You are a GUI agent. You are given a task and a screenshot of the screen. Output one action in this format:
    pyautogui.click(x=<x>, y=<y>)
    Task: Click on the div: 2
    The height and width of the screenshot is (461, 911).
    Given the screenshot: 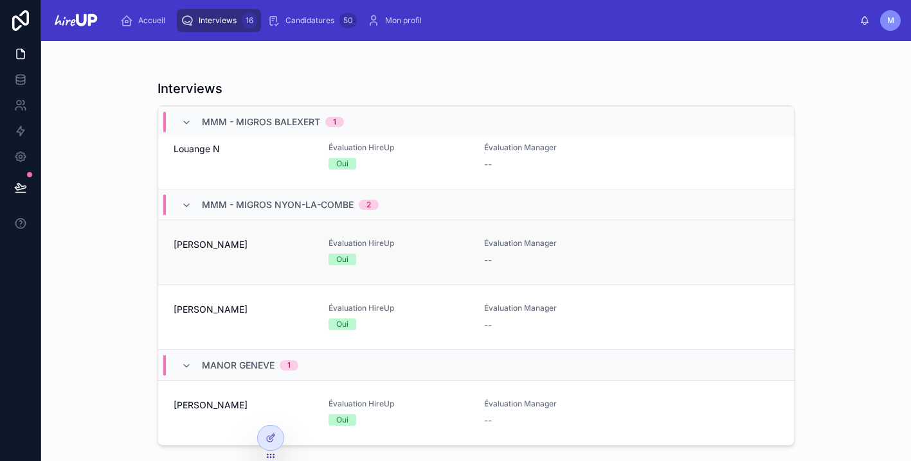 What is the action you would take?
    pyautogui.click(x=368, y=205)
    